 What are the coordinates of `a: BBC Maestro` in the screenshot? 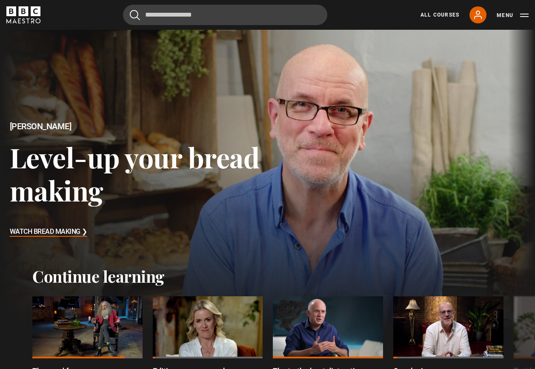 It's located at (23, 15).